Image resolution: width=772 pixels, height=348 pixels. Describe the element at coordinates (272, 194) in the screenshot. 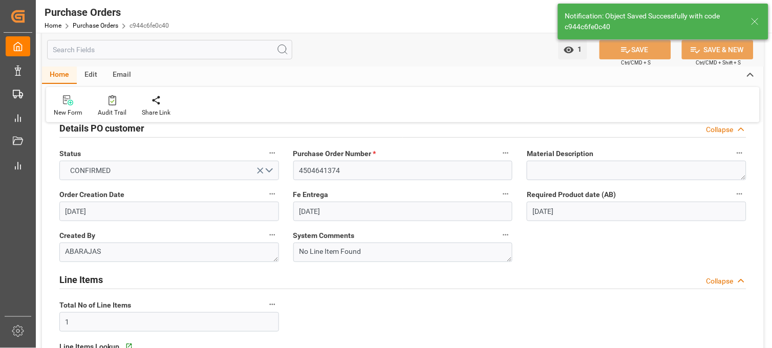

I see `button: Order Creation Date` at that location.